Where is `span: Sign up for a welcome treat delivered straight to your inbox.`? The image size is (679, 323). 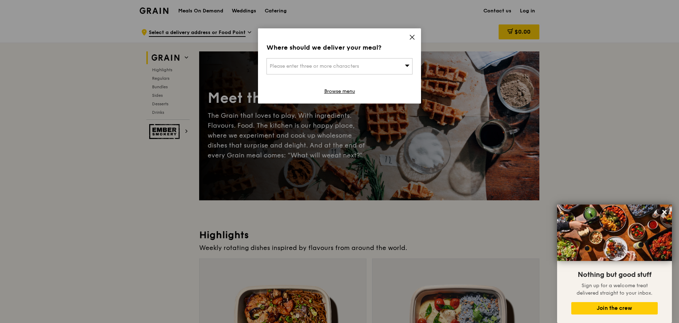 span: Sign up for a welcome treat delivered straight to your inbox. is located at coordinates (615, 289).